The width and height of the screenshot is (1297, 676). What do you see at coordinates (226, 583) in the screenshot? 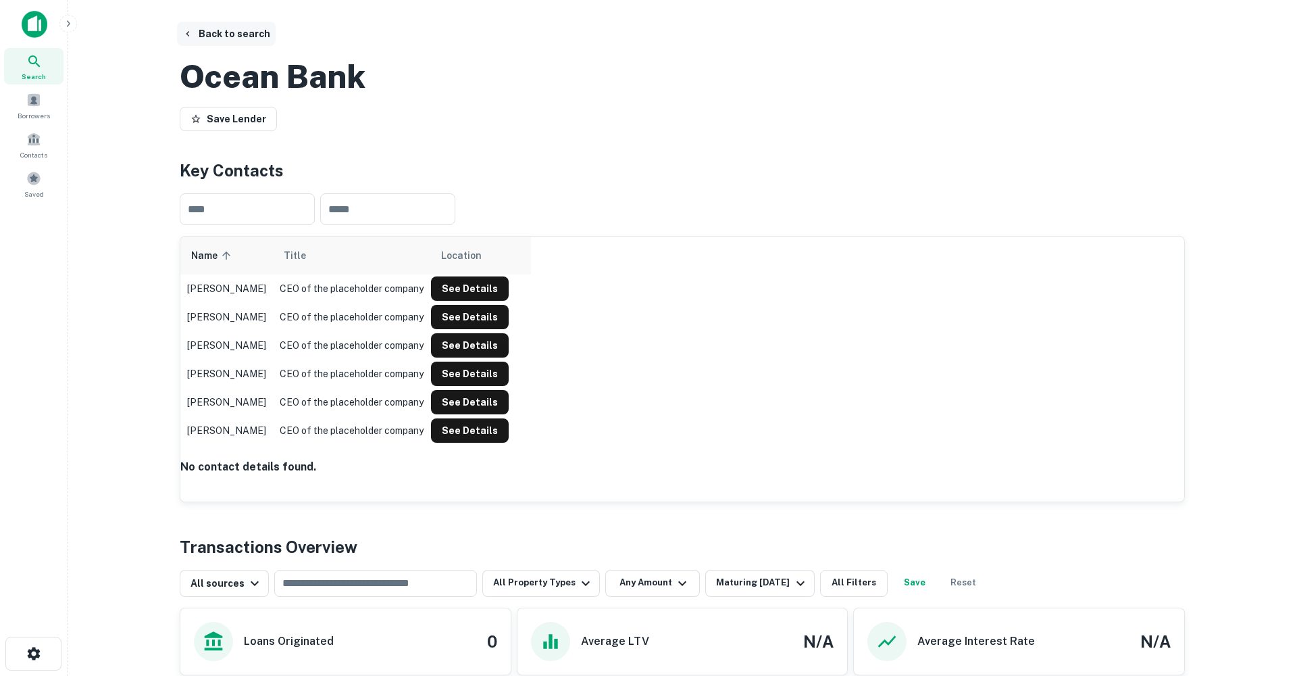
I see `div: All sources` at bounding box center [226, 583].